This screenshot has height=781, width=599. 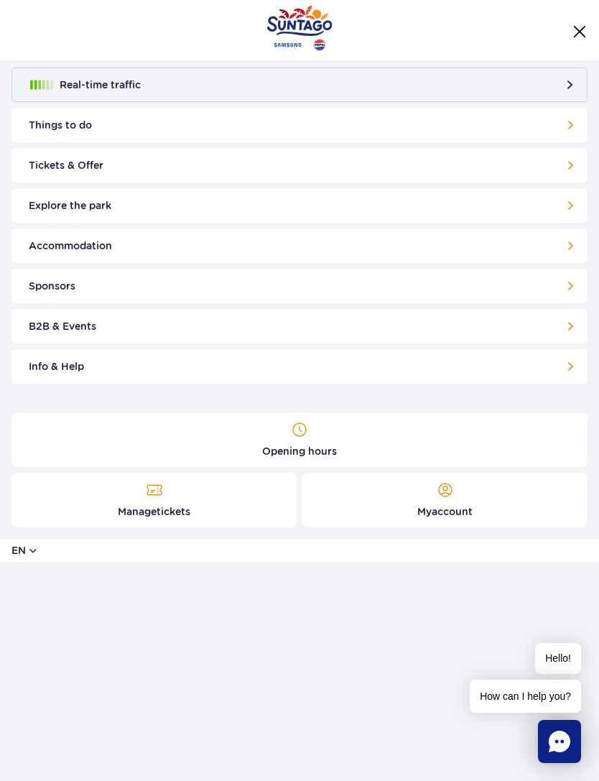 What do you see at coordinates (300, 246) in the screenshot?
I see `a: Accommodation` at bounding box center [300, 246].